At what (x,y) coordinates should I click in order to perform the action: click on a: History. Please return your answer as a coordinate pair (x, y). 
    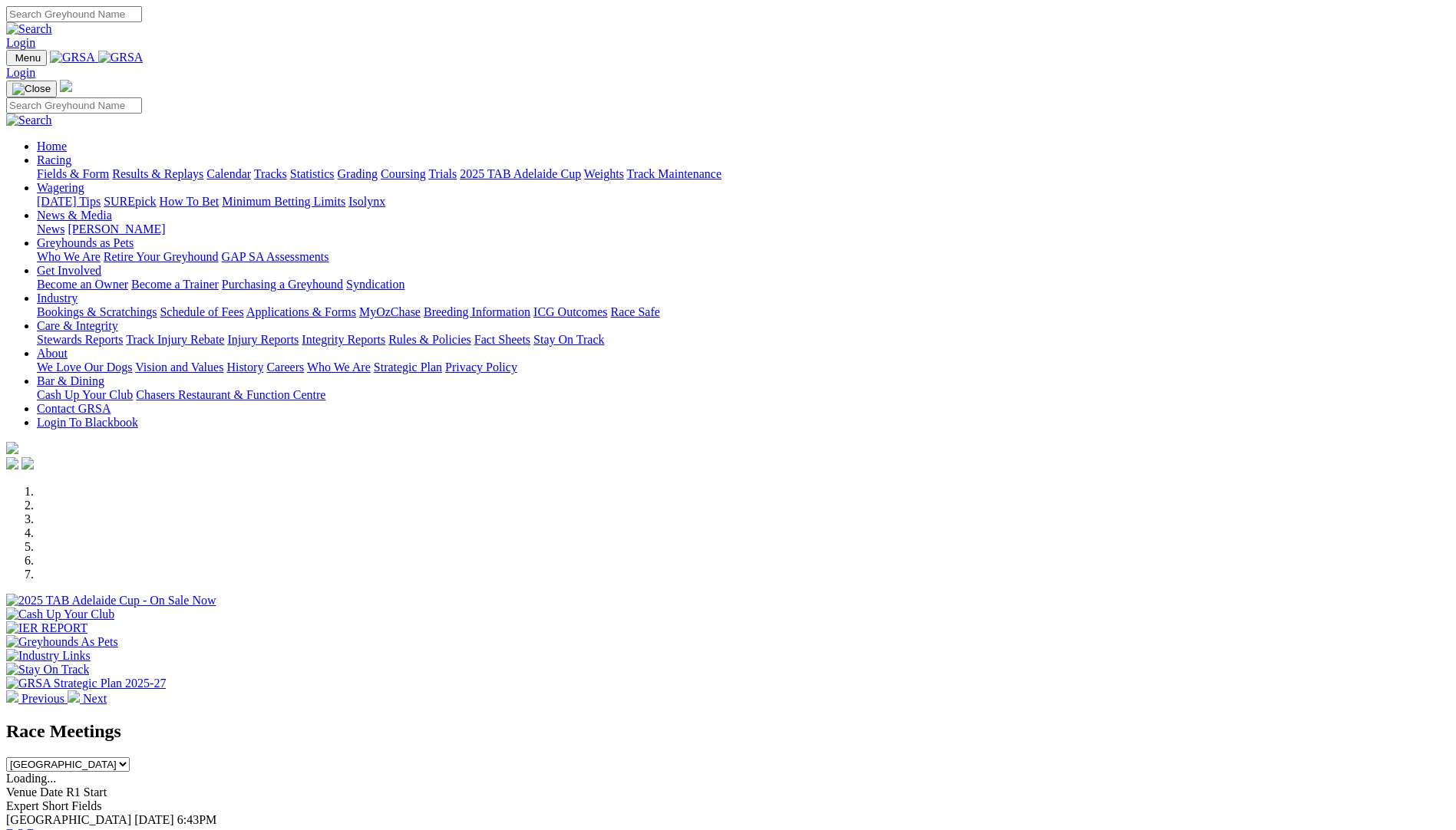
    Looking at the image, I should click on (245, 367).